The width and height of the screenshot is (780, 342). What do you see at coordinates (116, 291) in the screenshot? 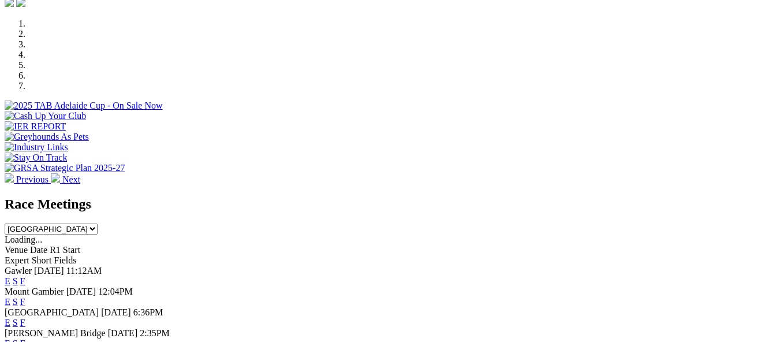
I see `span: 12:04PM` at bounding box center [116, 291].